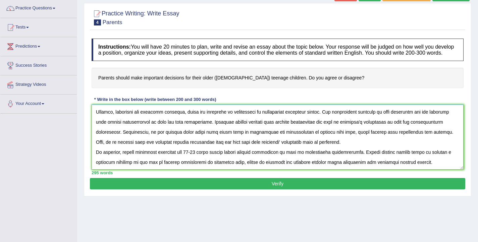 The height and width of the screenshot is (242, 478). I want to click on a: Success Stories, so click(39, 65).